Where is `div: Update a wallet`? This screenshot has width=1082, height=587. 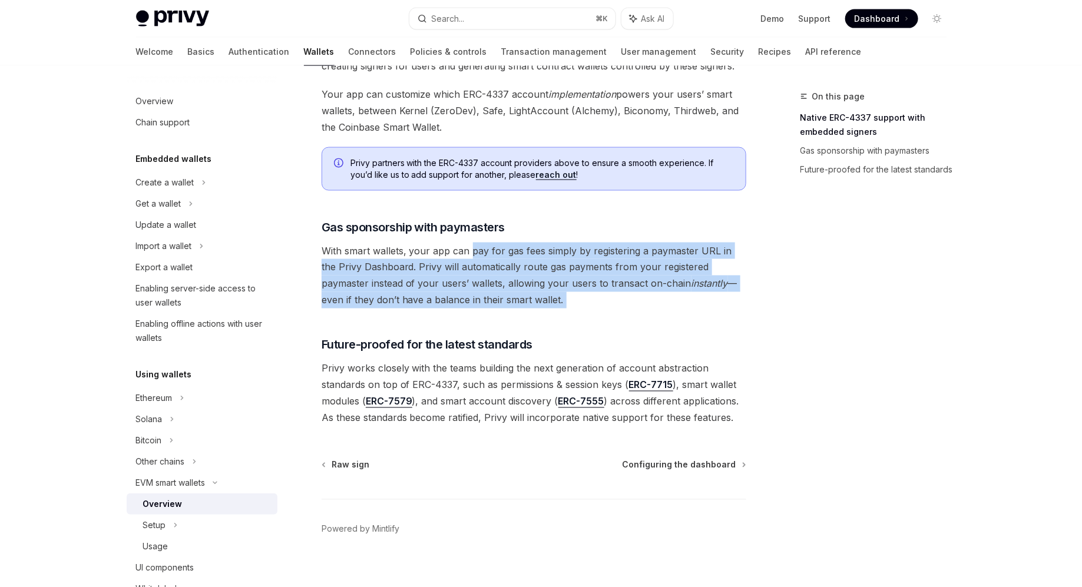
div: Update a wallet is located at coordinates (166, 225).